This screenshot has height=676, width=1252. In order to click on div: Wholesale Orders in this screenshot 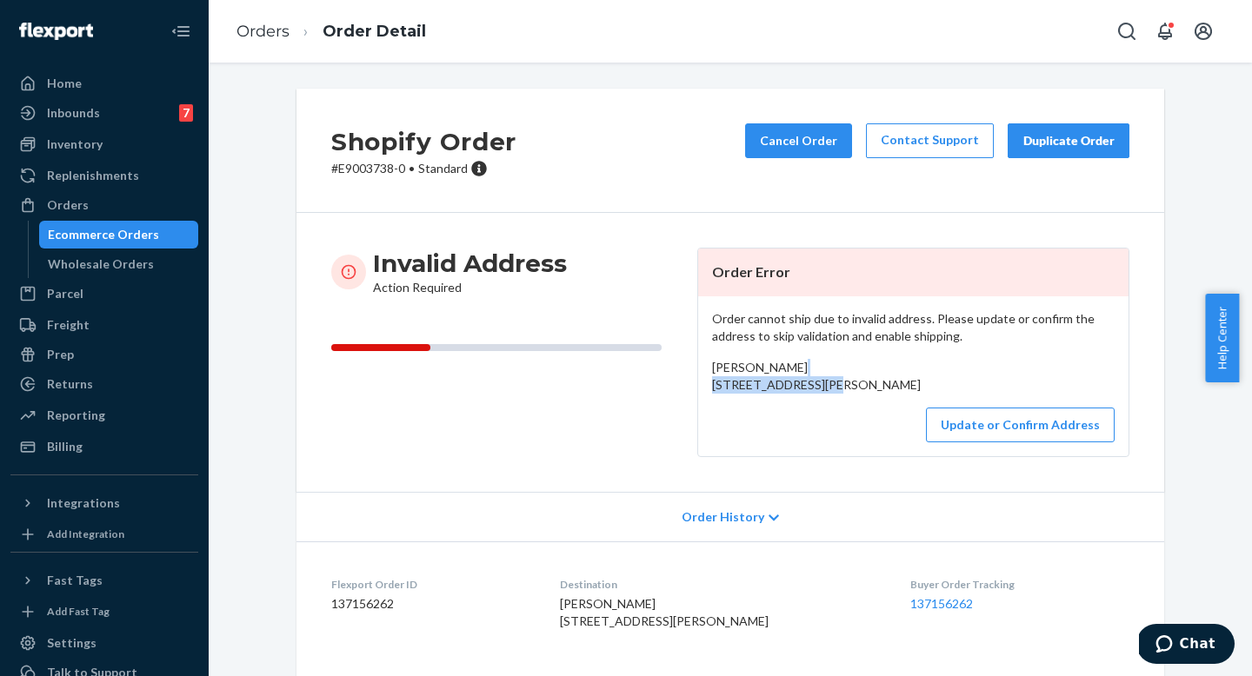, I will do `click(101, 264)`.